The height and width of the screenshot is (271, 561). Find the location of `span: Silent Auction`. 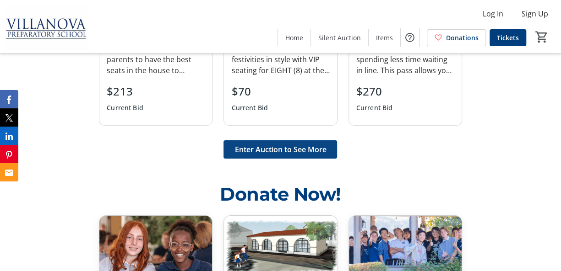

span: Silent Auction is located at coordinates (339, 38).